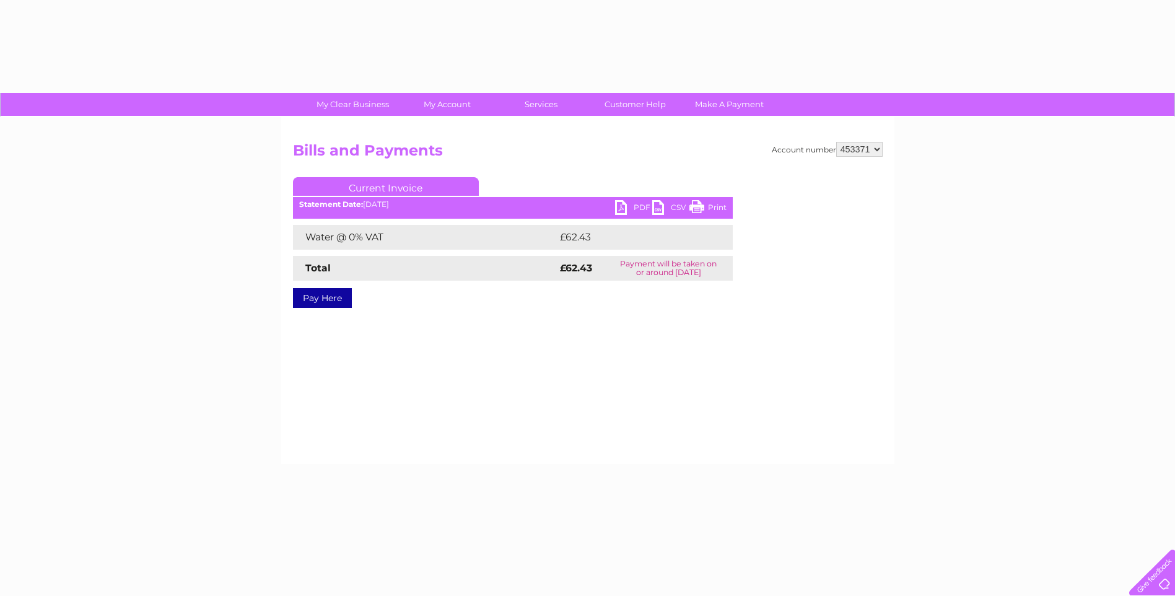 The height and width of the screenshot is (596, 1175). What do you see at coordinates (447, 104) in the screenshot?
I see `a: My Account` at bounding box center [447, 104].